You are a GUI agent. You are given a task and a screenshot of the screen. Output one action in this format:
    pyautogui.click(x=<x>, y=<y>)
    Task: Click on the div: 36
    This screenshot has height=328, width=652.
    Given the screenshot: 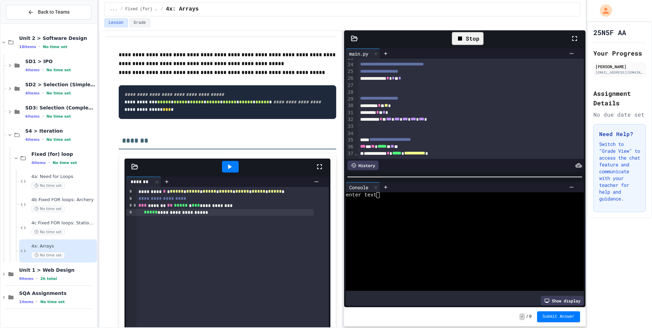 What is the action you would take?
    pyautogui.click(x=350, y=147)
    